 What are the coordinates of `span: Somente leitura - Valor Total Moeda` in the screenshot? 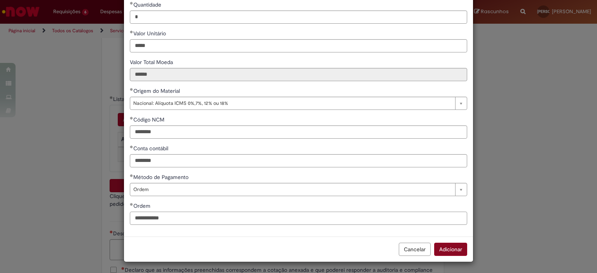 It's located at (152, 62).